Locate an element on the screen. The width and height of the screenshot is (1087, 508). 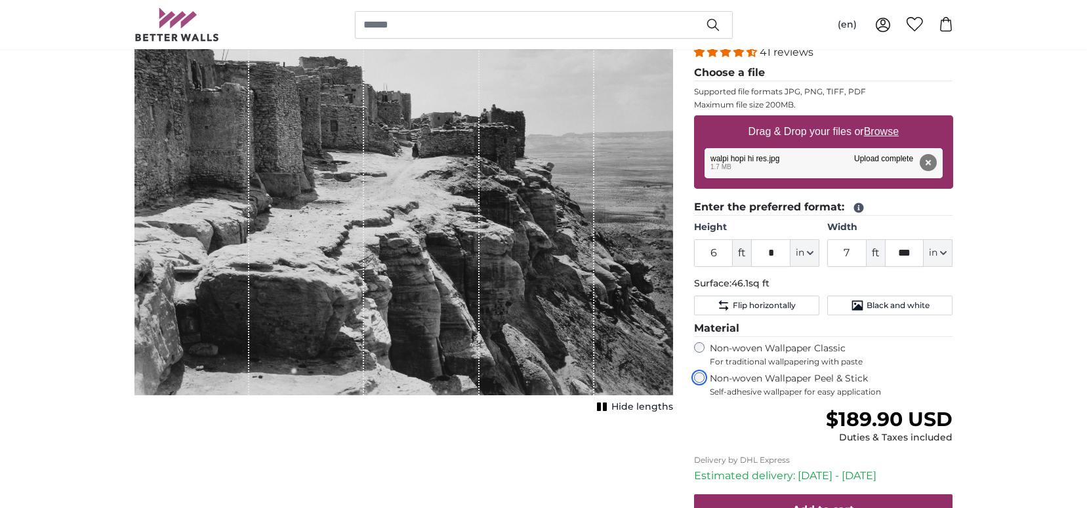
span: Flip horizontally is located at coordinates (764, 306).